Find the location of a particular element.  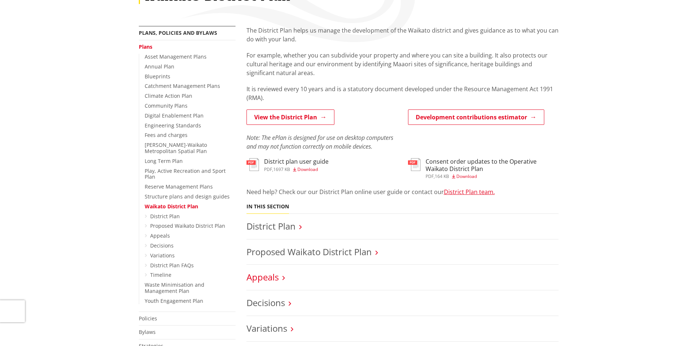

span: 1697 KB is located at coordinates (281, 169).